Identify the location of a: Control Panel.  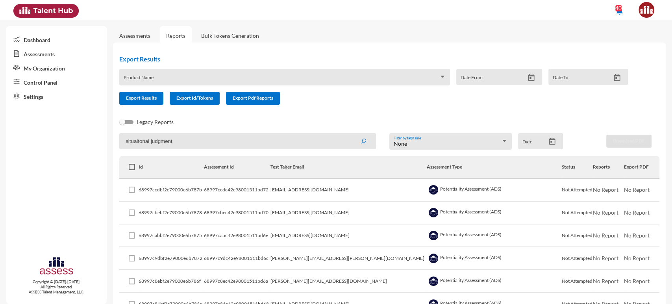
(56, 82).